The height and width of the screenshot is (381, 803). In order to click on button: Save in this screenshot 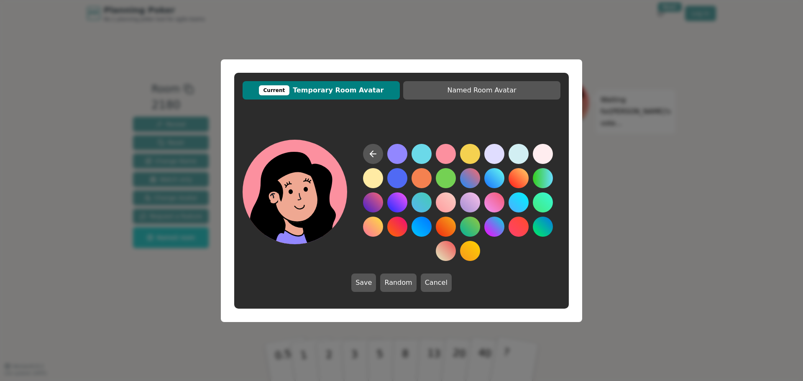, I will do `click(364, 283)`.